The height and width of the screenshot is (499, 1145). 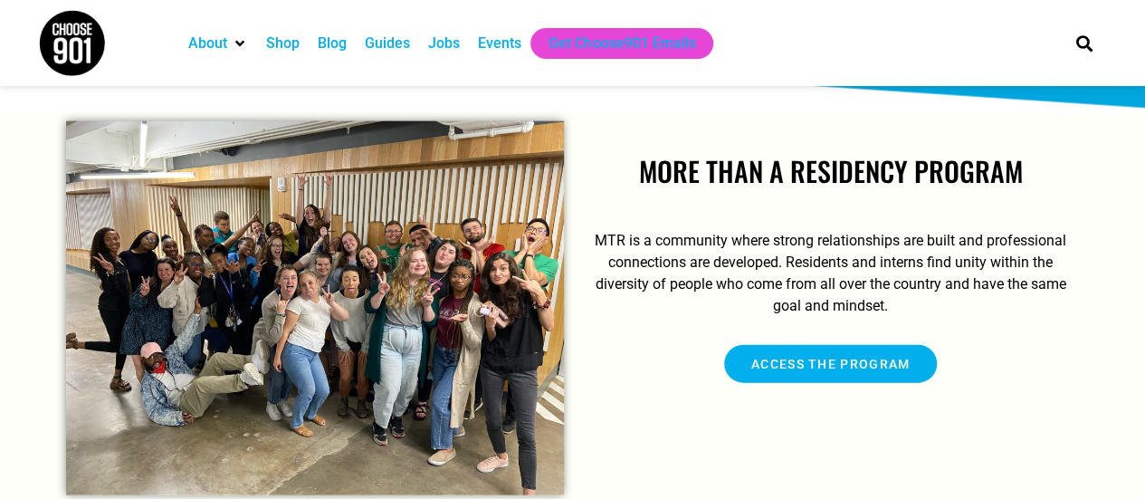 I want to click on div: Guides, so click(x=387, y=43).